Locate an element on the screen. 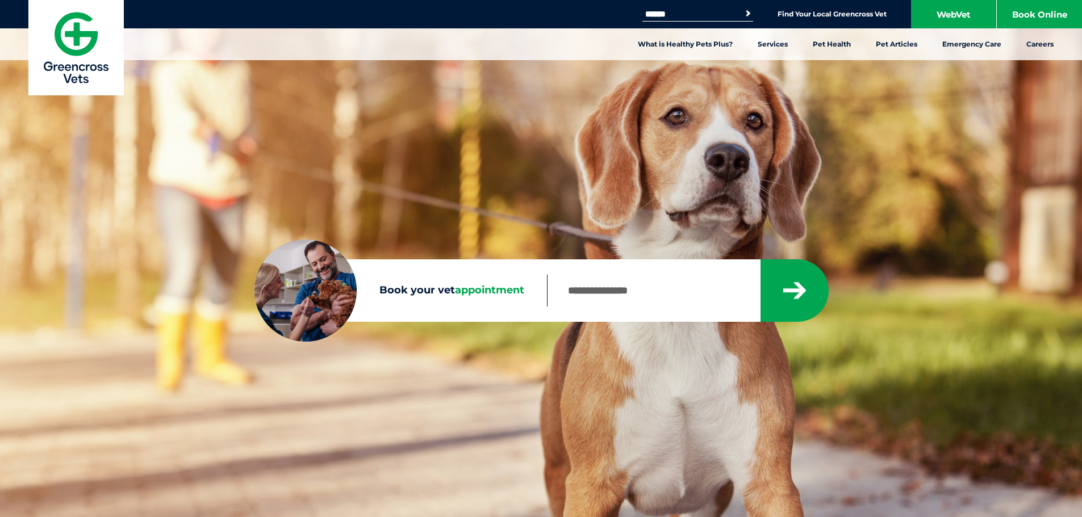  label: Book your vet is located at coordinates (400, 291).